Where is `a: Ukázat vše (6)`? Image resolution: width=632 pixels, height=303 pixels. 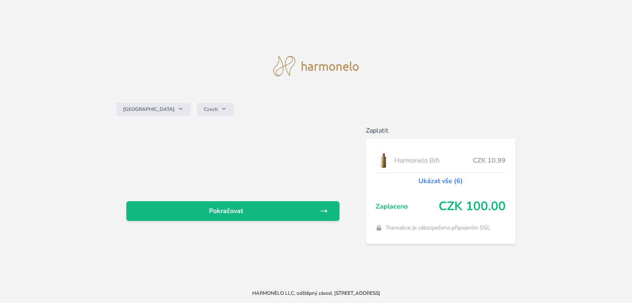
a: Ukázat vše (6) is located at coordinates (440, 181).